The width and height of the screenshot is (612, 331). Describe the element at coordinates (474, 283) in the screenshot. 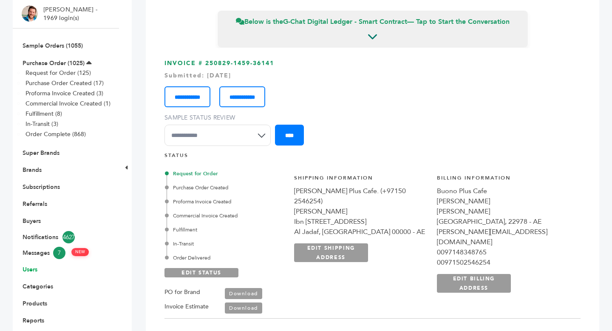

I see `a: EDIT BILLING ADDRESS` at that location.